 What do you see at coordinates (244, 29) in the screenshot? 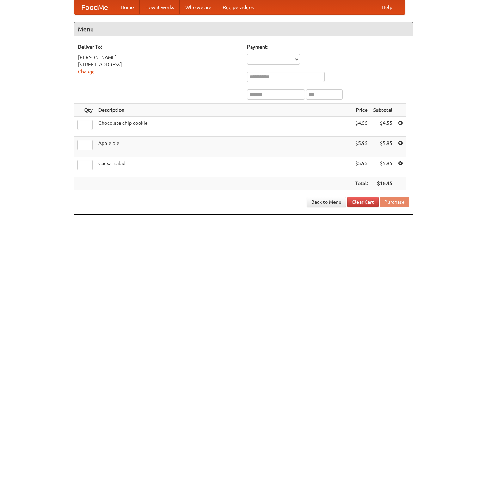
I see `h4: Menu` at bounding box center [244, 29].